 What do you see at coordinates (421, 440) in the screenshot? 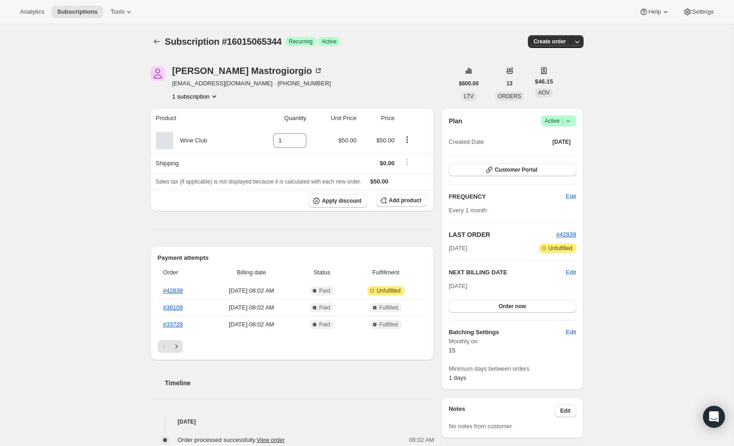
I see `span: 08:02 AM` at bounding box center [421, 440].